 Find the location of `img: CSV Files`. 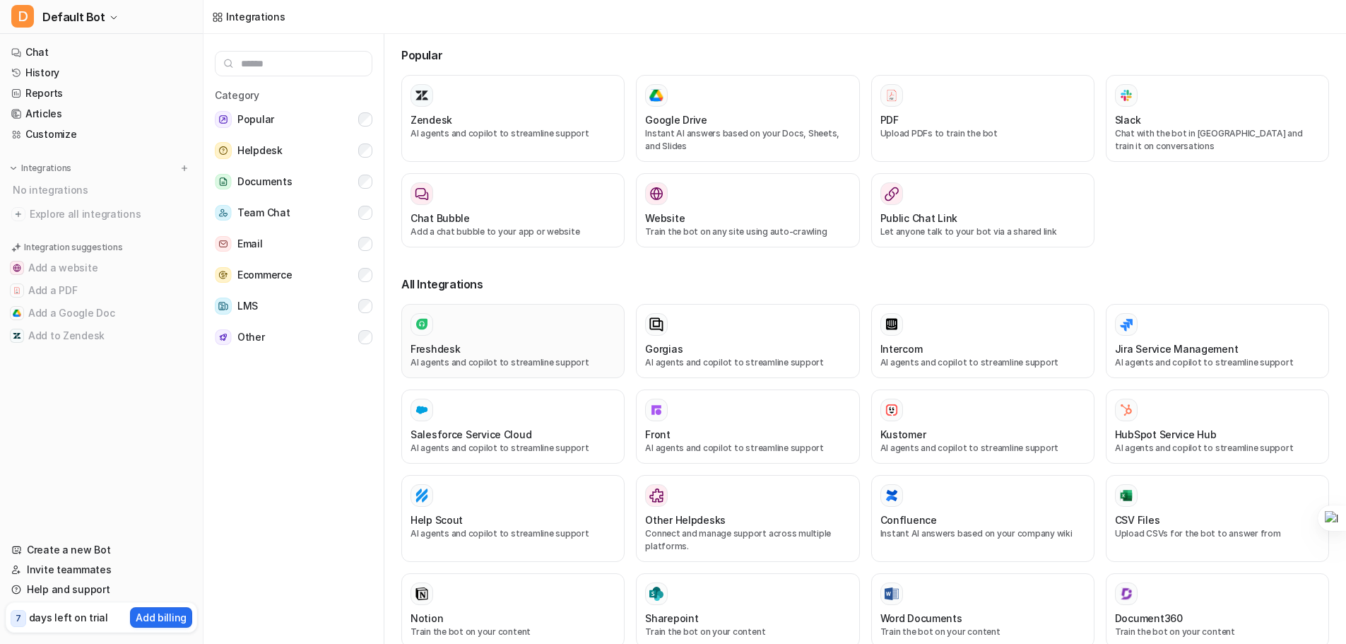

img: CSV Files is located at coordinates (1126, 495).